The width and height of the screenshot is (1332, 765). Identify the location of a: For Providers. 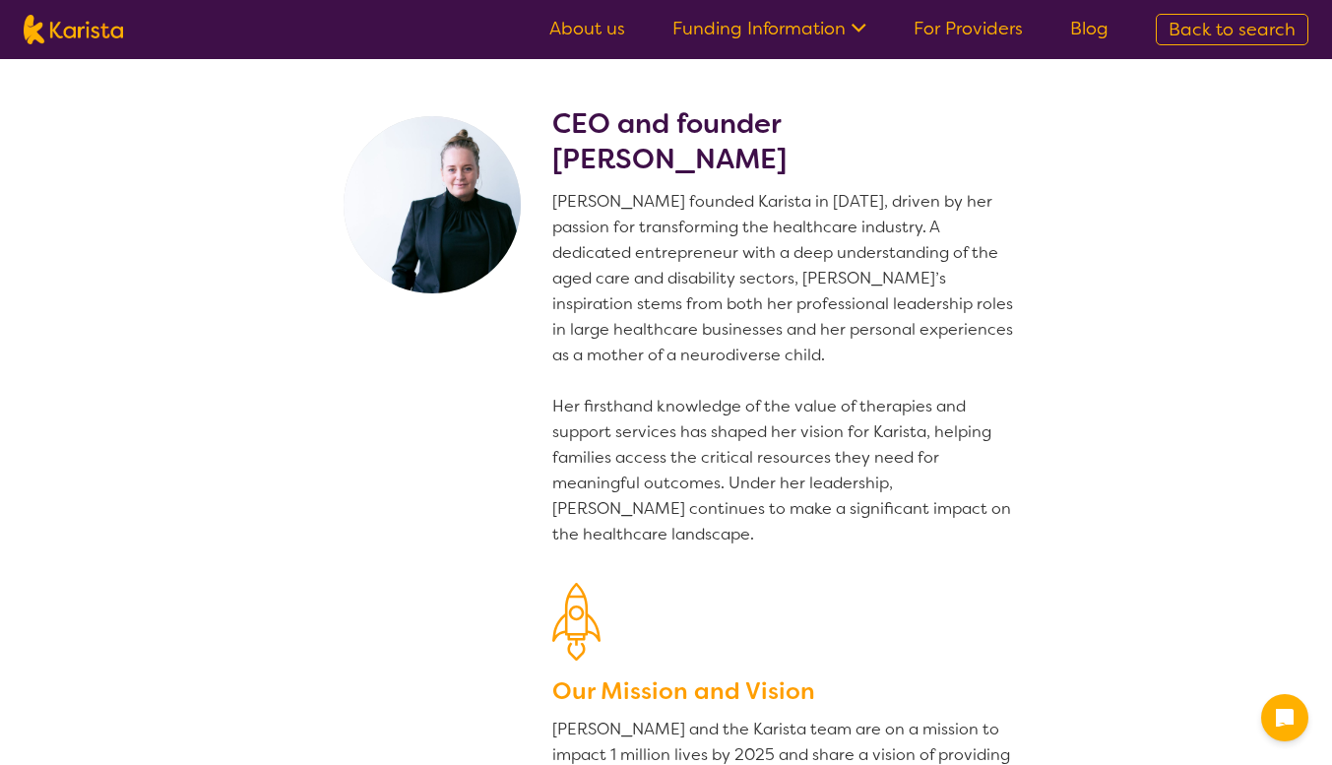
(967, 29).